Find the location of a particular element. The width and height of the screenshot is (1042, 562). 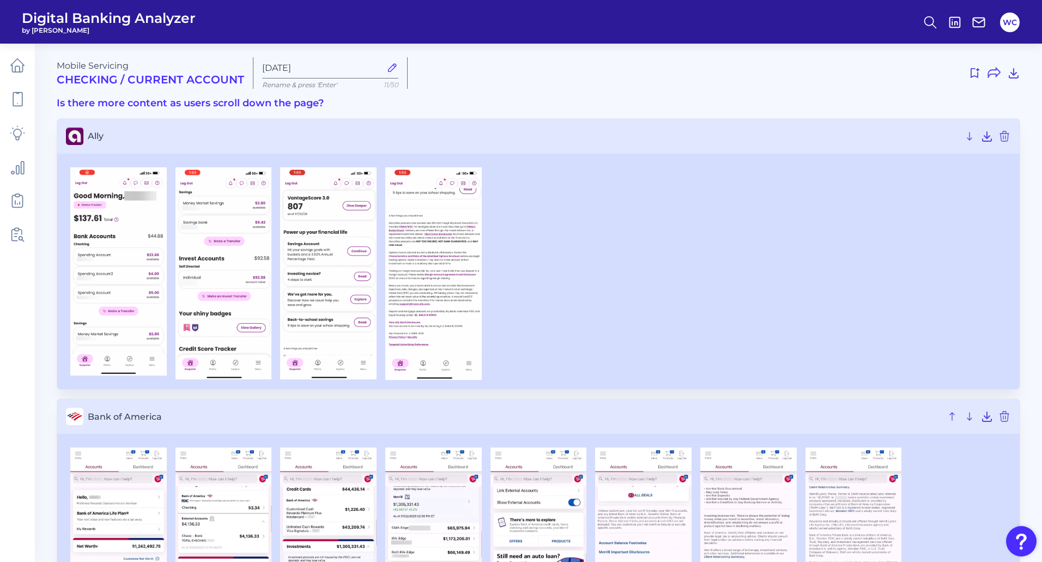

span: Digital Banking Analyzer is located at coordinates (108, 18).